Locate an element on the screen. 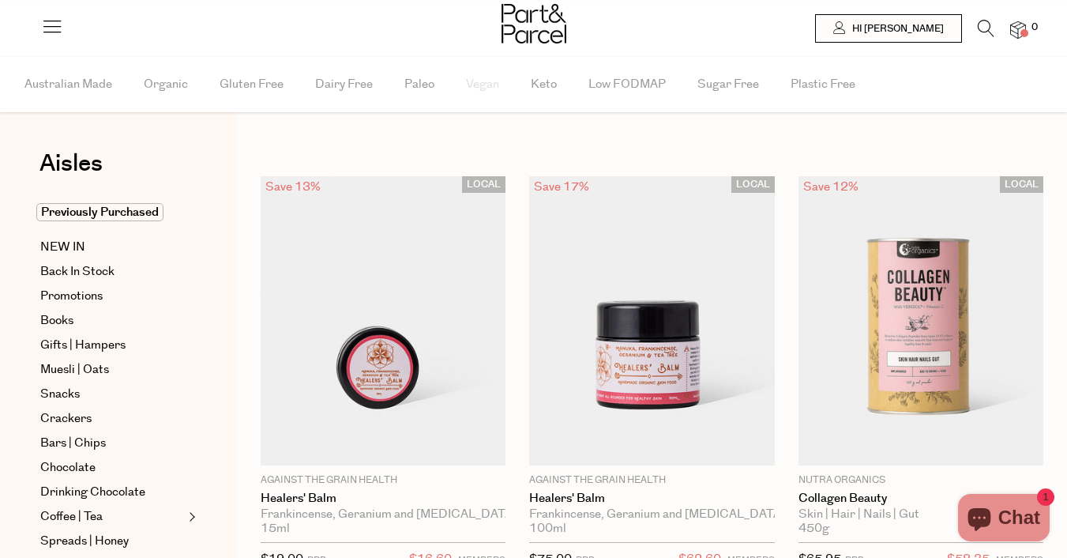 The width and height of the screenshot is (1067, 558). span: Snacks is located at coordinates (60, 394).